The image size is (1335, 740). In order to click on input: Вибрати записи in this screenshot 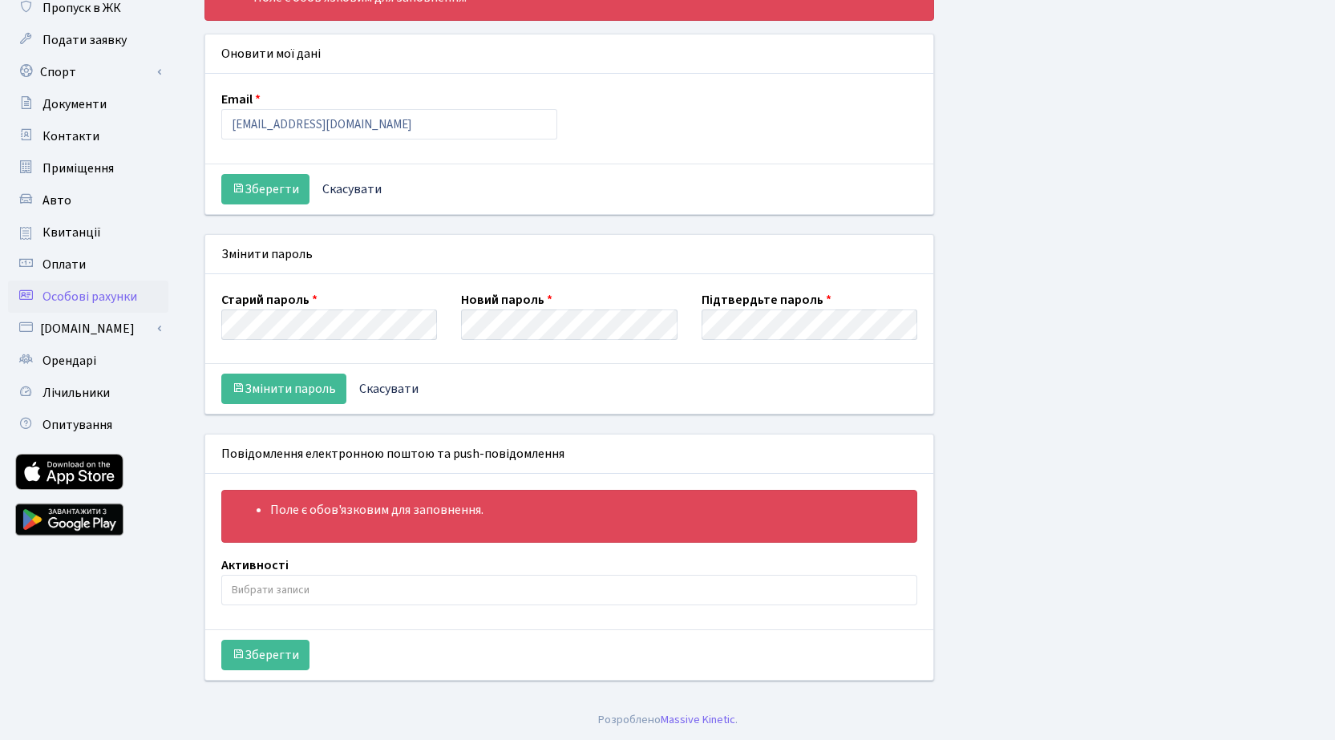, I will do `click(569, 590)`.